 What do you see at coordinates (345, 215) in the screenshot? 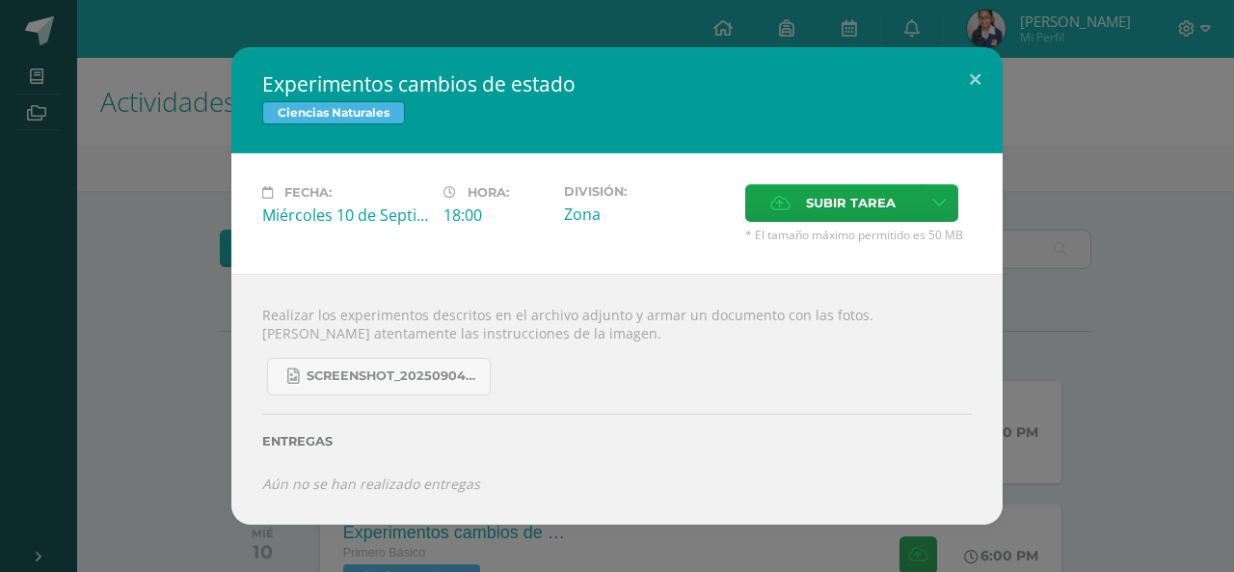
I see `div: Miércoles 10 de Septiembre` at bounding box center [345, 215].